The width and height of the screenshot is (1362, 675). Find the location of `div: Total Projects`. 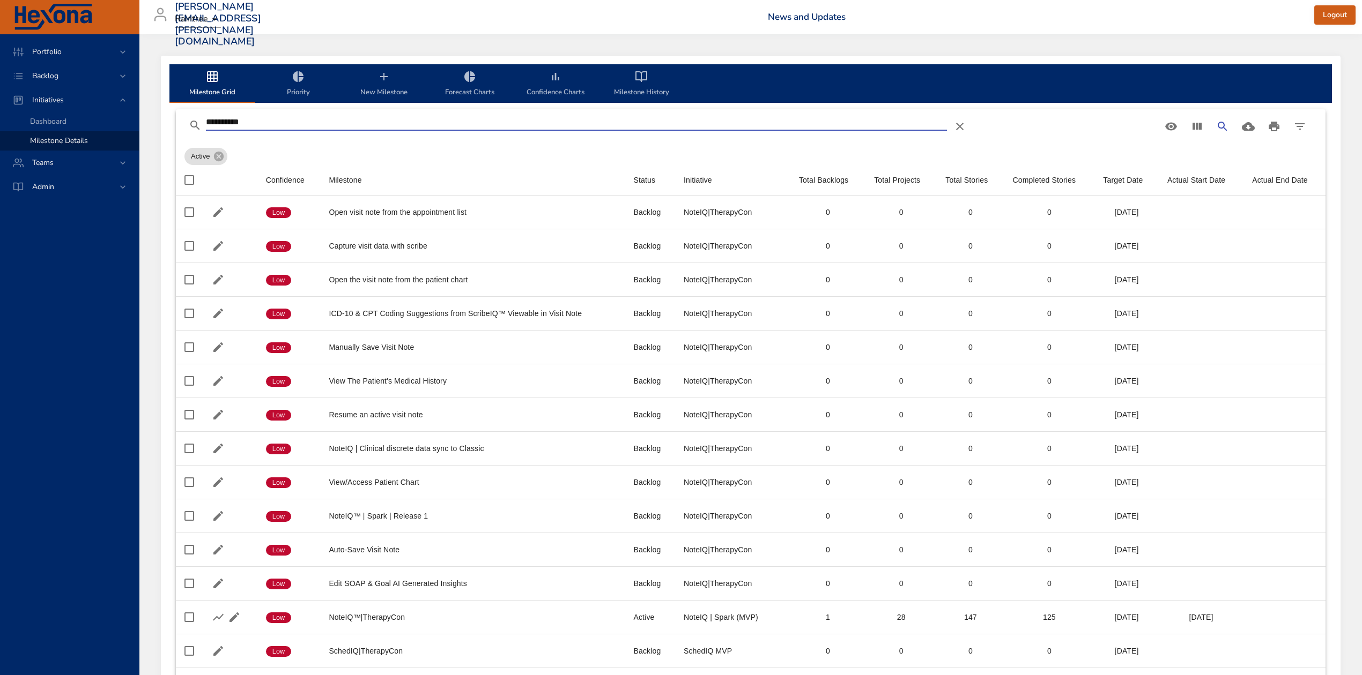

div: Total Projects is located at coordinates (897, 180).